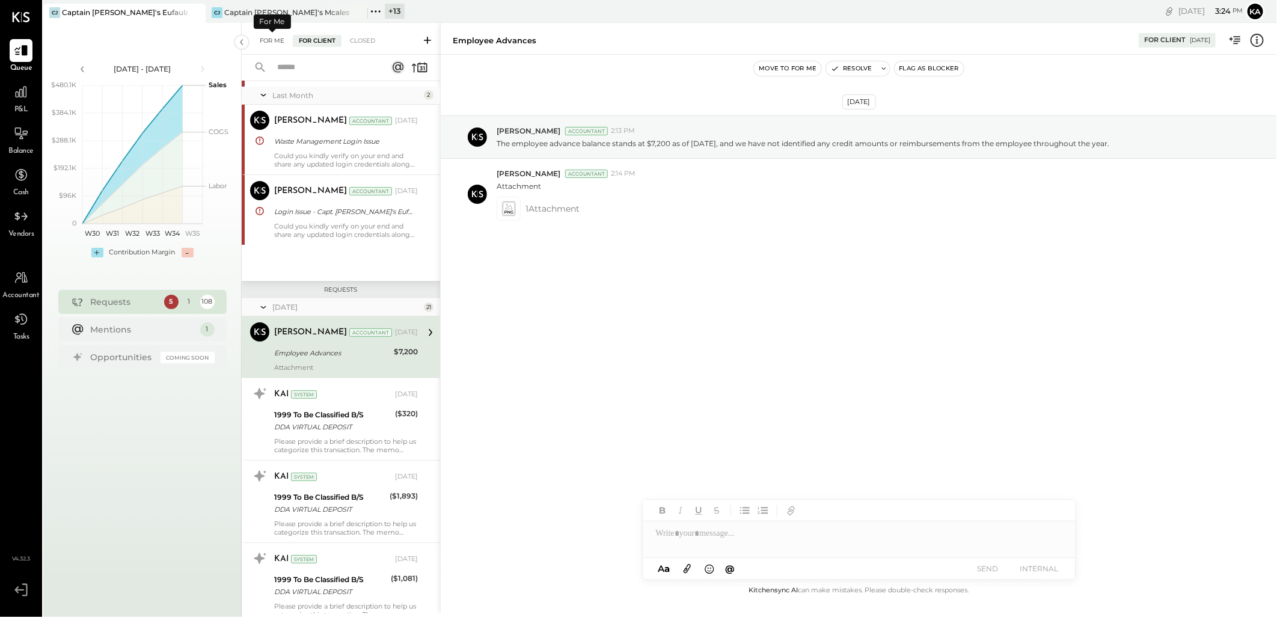 The width and height of the screenshot is (1277, 617). Describe the element at coordinates (21, 234) in the screenshot. I see `span: Vendors` at that location.